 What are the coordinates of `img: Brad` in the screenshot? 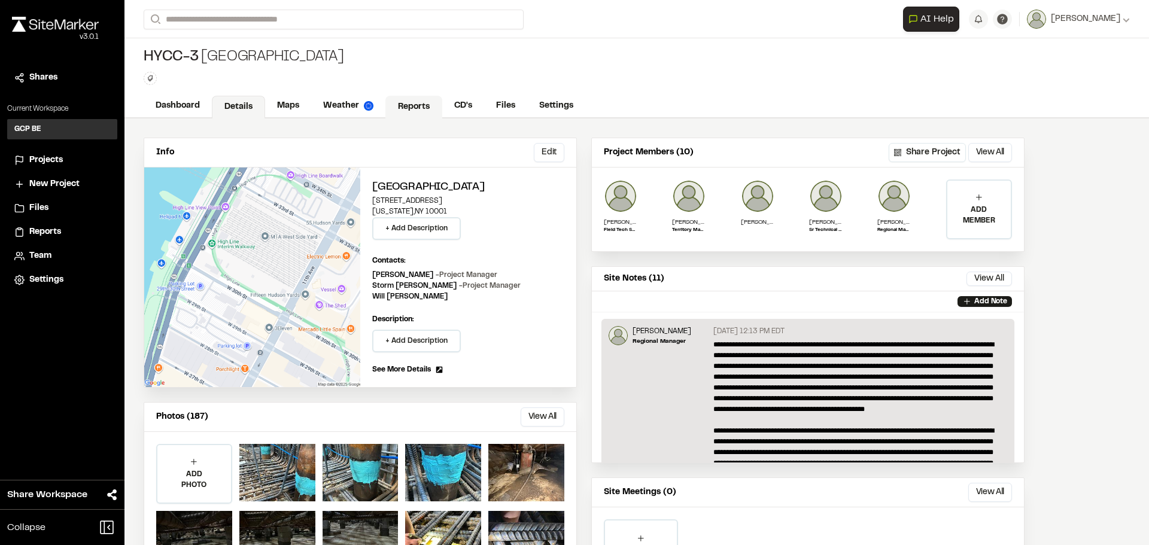 It's located at (689, 196).